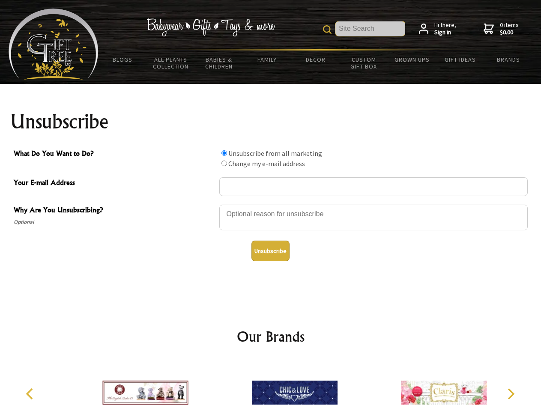  I want to click on textarea: Why Are You Unsubscribing?, so click(374, 218).